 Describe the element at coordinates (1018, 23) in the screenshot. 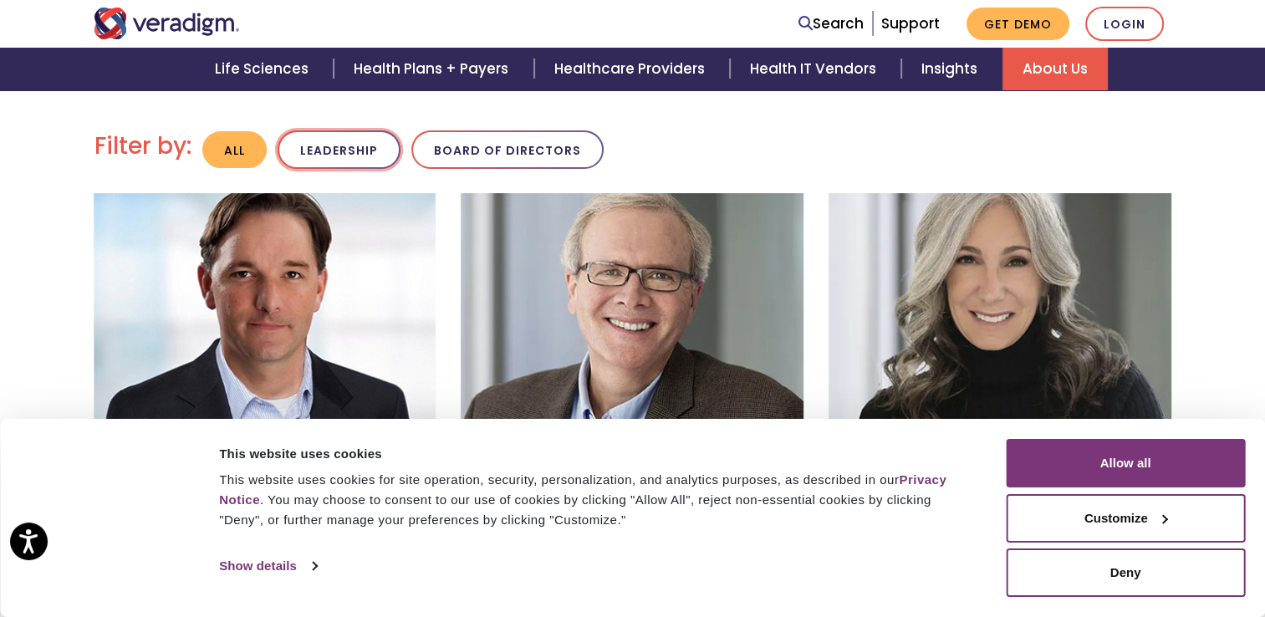

I see `a: Get Demo` at that location.